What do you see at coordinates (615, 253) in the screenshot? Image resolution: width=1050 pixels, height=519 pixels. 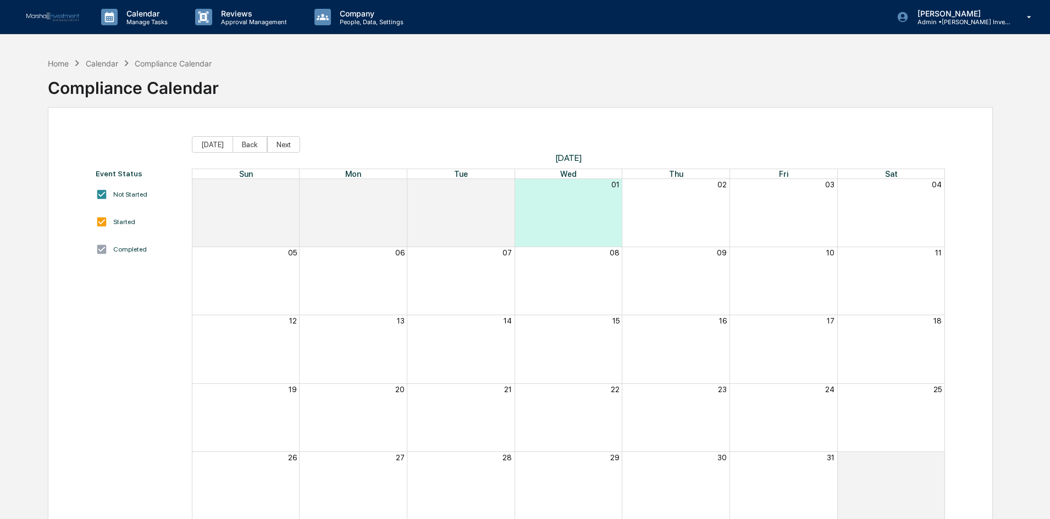 I see `button: 08` at bounding box center [615, 253].